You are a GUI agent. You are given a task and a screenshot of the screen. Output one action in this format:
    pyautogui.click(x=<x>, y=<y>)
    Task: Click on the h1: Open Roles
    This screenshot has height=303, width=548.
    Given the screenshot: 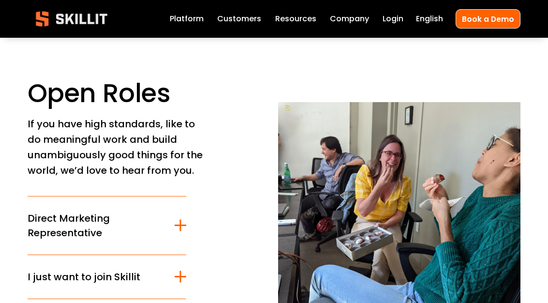 What is the action you would take?
    pyautogui.click(x=148, y=93)
    